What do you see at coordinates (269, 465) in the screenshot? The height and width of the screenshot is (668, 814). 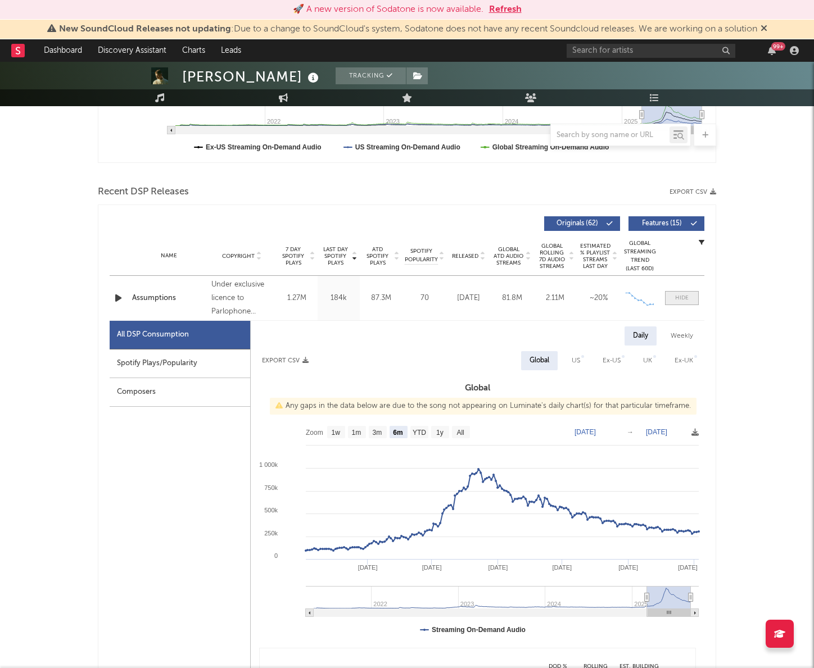 I see `text: 1 000k` at bounding box center [269, 465].